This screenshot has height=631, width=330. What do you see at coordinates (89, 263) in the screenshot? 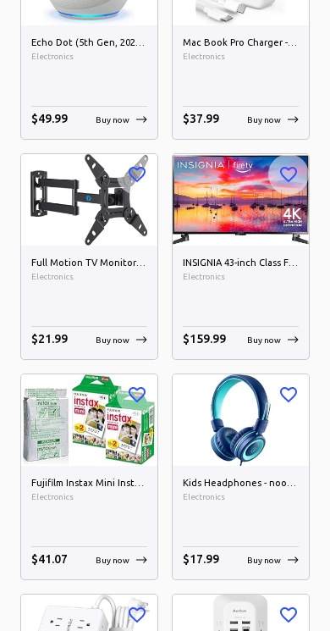
I see `h6: Full Motion TV Monitor Wall Mount Bracket Articulating Arms Swivels Tilts Extension Rotation for ...` at bounding box center [89, 263].